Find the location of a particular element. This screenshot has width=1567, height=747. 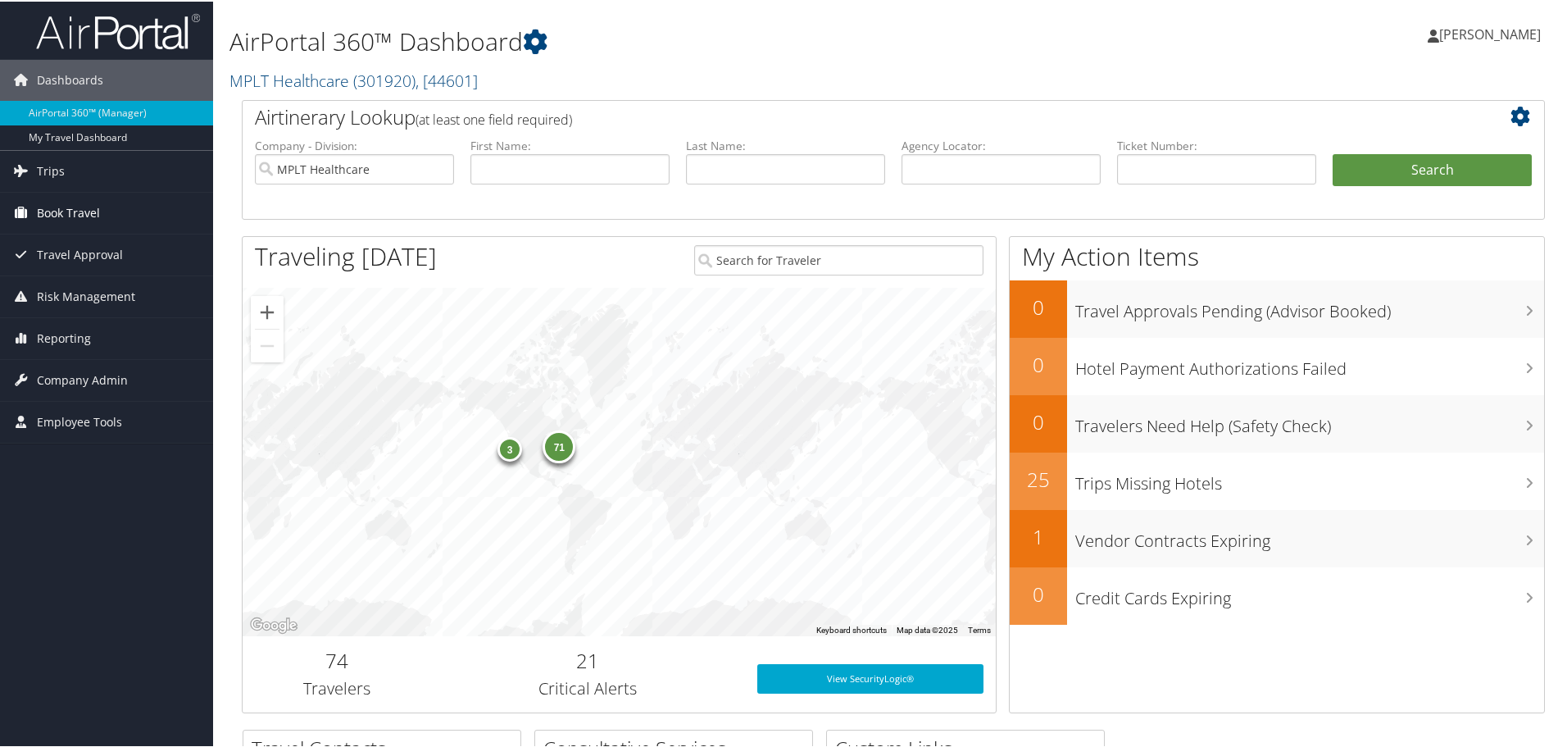

button: Zoom in is located at coordinates (267, 311).